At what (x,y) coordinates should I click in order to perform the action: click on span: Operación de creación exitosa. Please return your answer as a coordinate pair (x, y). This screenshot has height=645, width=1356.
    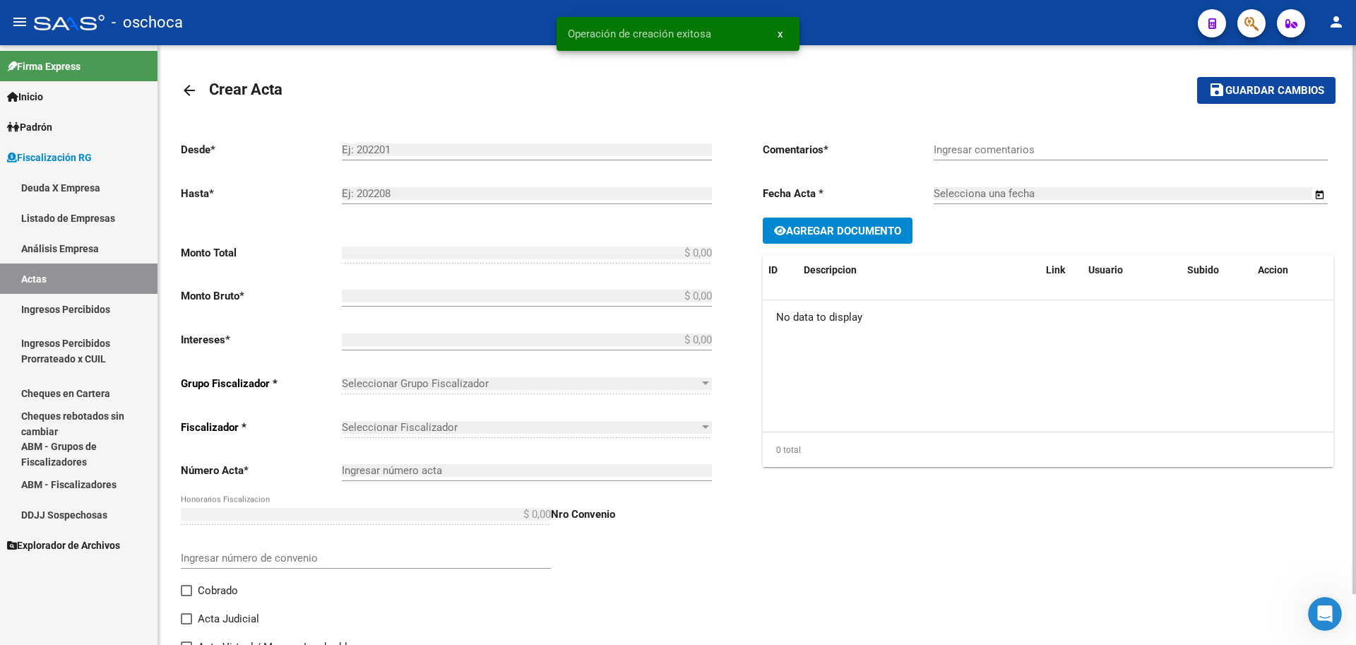
    Looking at the image, I should click on (639, 34).